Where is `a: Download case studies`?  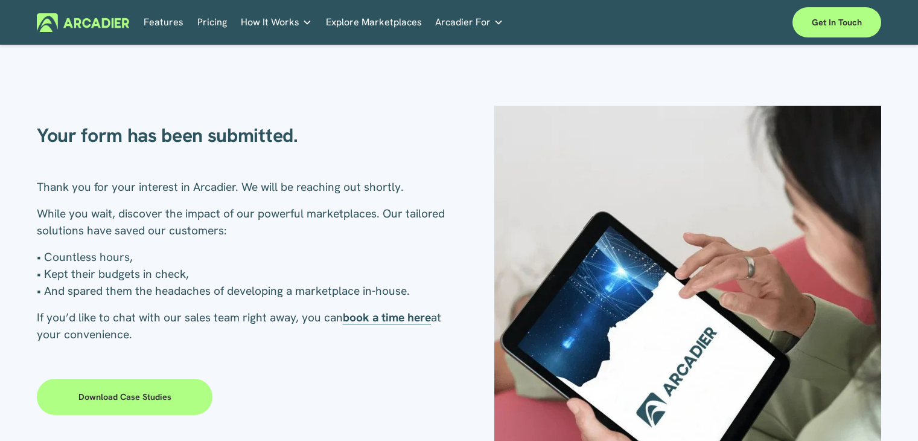
a: Download case studies is located at coordinates (125, 397).